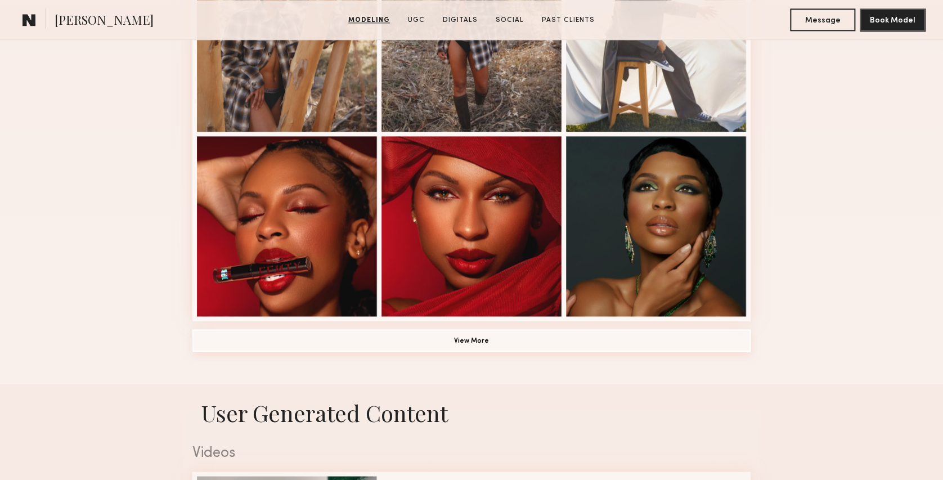 The width and height of the screenshot is (943, 480). I want to click on a: Past Clients, so click(568, 20).